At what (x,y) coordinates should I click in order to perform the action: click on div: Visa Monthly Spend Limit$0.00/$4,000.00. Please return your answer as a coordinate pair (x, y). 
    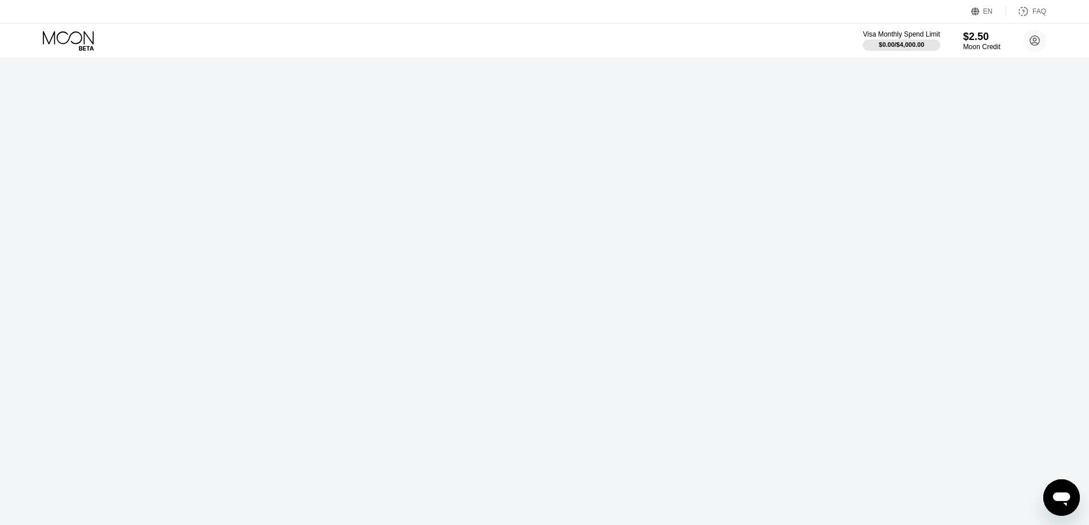
    Looking at the image, I should click on (901, 41).